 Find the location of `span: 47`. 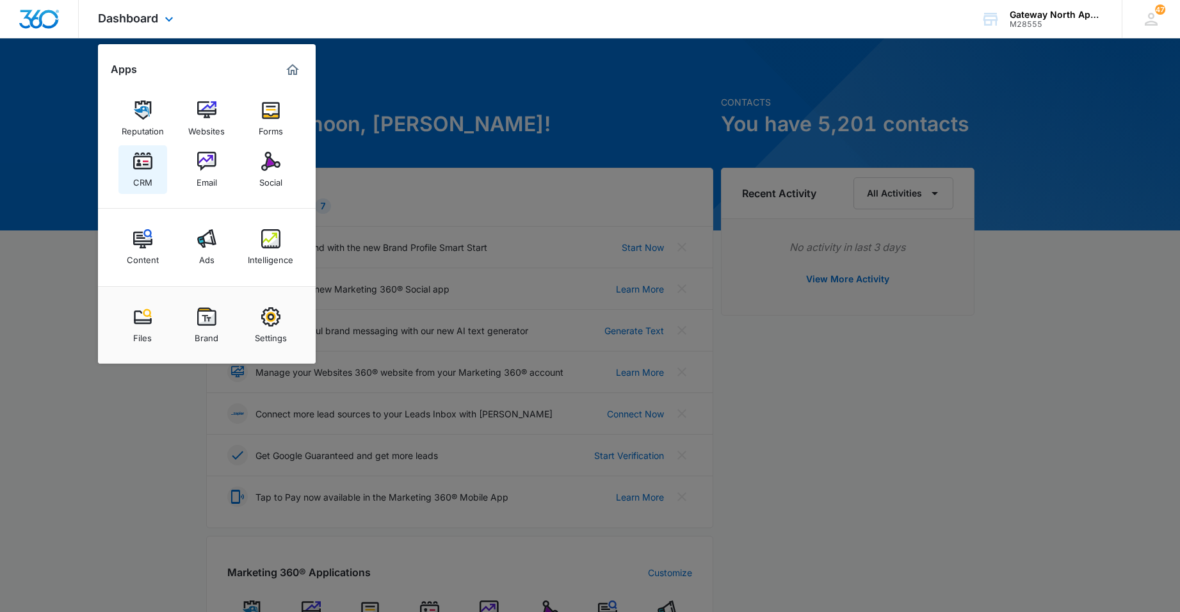

span: 47 is located at coordinates (1160, 10).